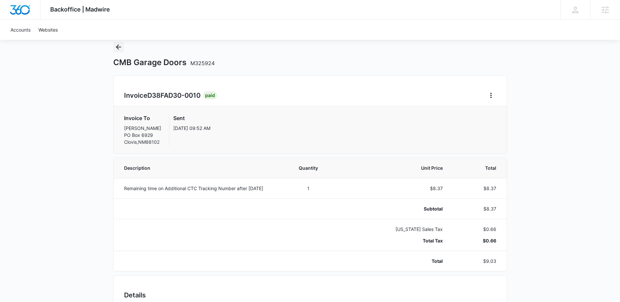 This screenshot has width=620, height=302. I want to click on p: Total Tax, so click(395, 240).